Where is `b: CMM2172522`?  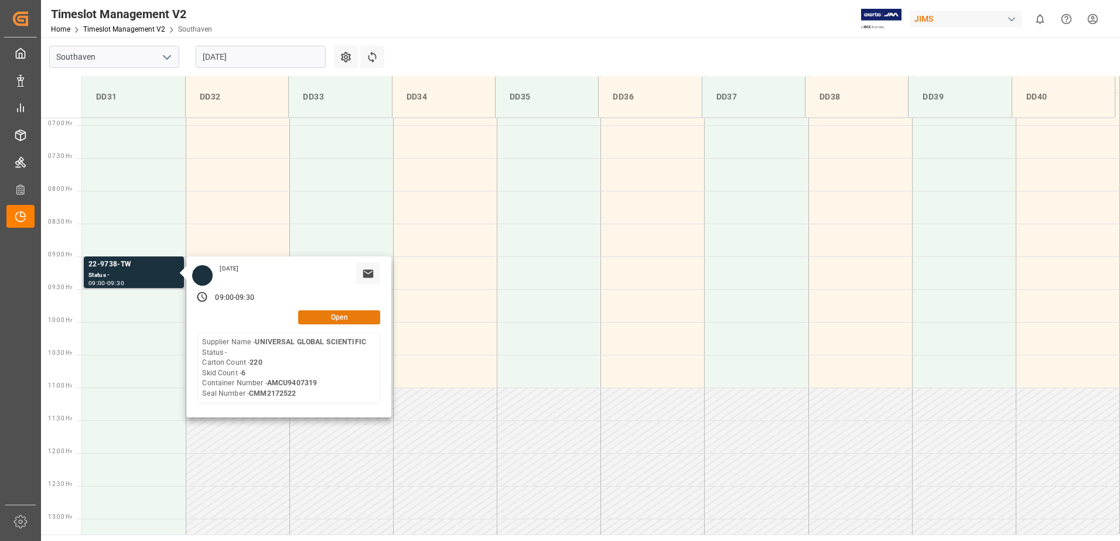 b: CMM2172522 is located at coordinates (272, 394).